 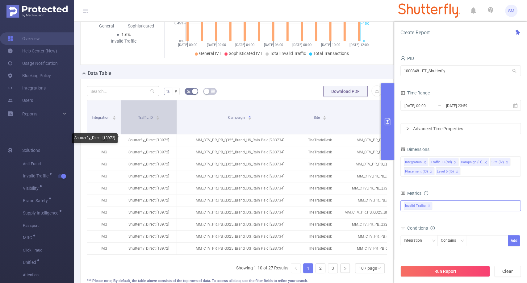 I want to click on li: Integration, so click(x=416, y=162).